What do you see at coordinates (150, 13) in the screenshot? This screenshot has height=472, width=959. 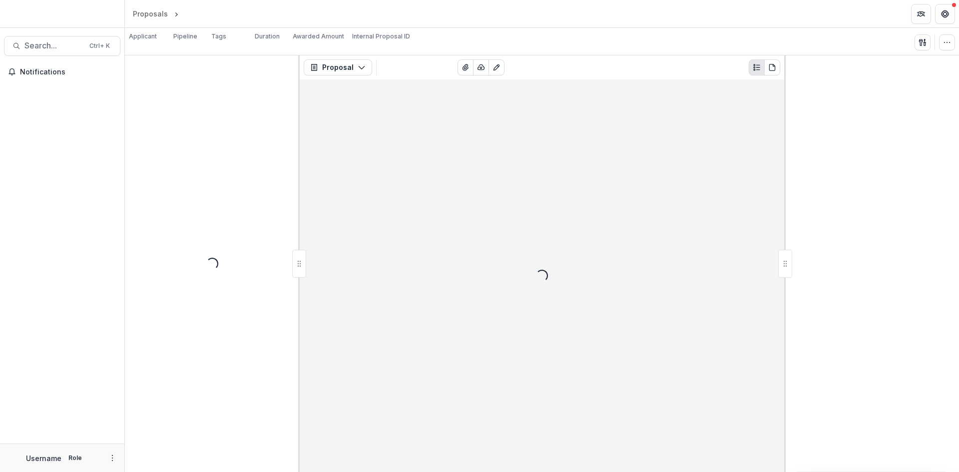 I see `div: Proposals` at bounding box center [150, 13].